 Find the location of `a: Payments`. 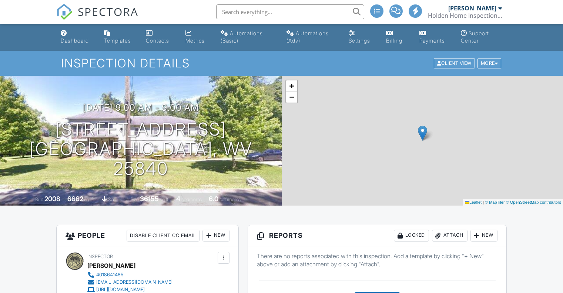

a: Payments is located at coordinates (434, 37).